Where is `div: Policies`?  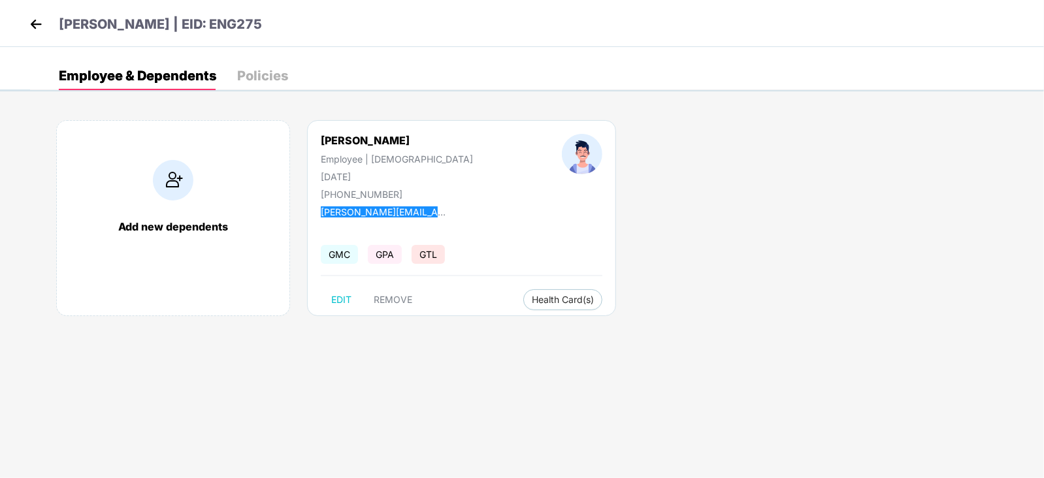 div: Policies is located at coordinates (263, 76).